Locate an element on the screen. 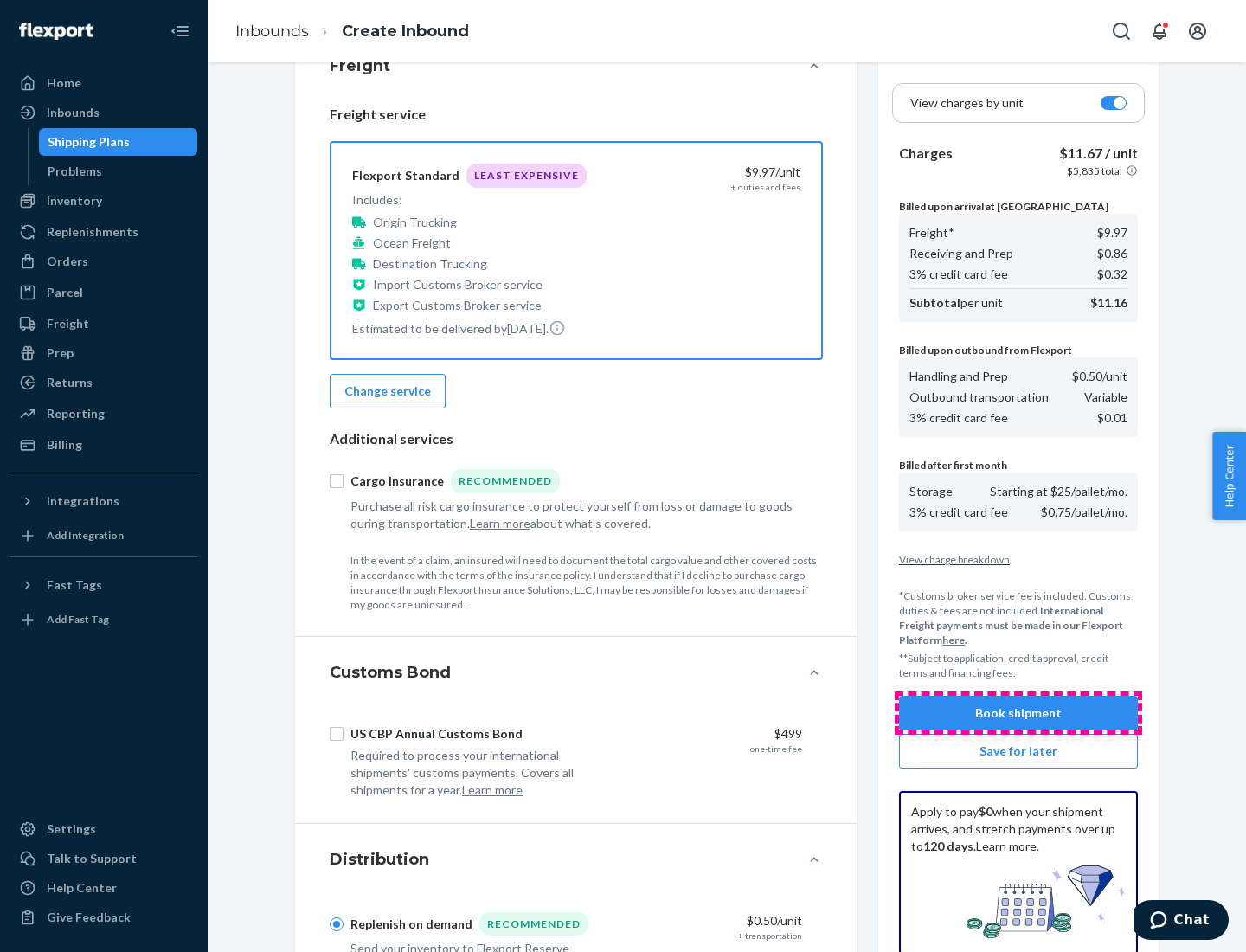 The image size is (1246, 952). a: Freight is located at coordinates (104, 324).